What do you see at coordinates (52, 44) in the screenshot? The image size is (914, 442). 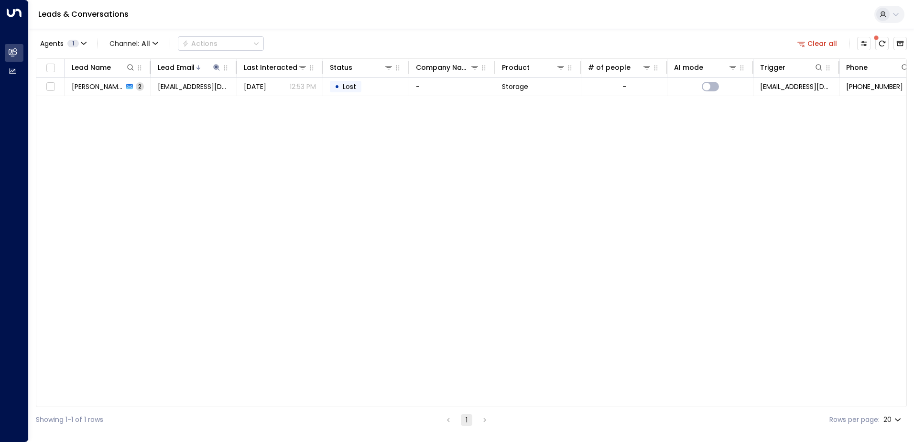 I see `span: Agents` at bounding box center [52, 44].